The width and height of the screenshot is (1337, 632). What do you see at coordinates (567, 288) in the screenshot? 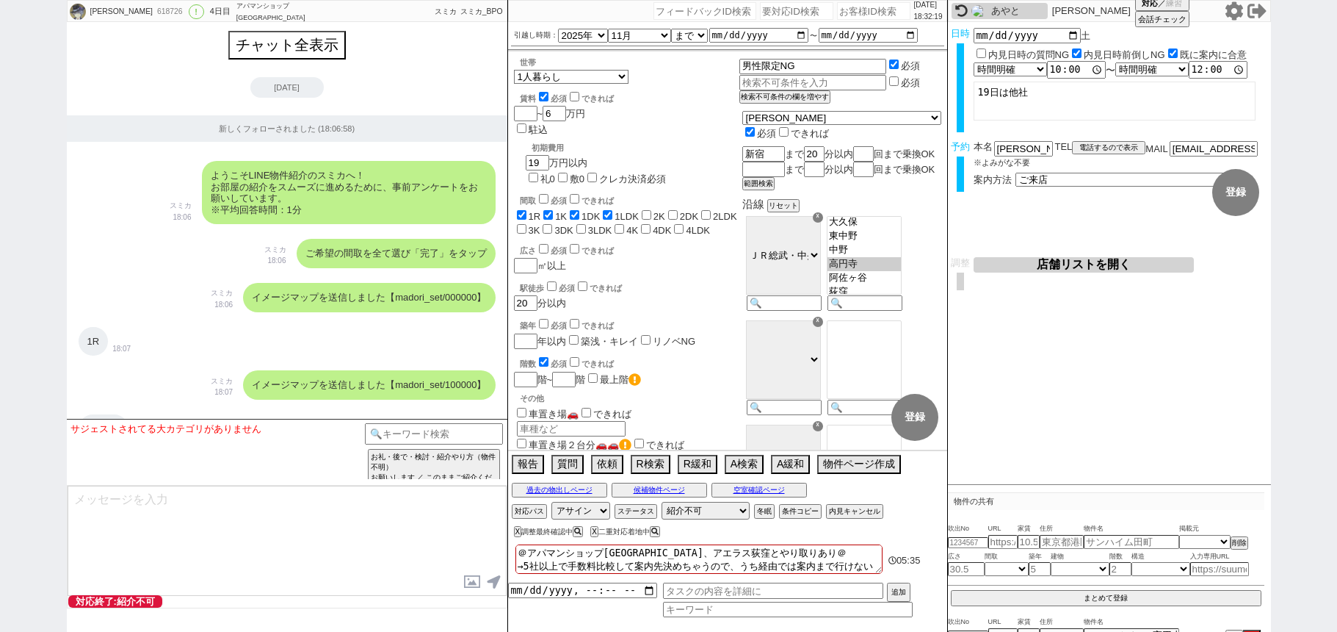
I see `span: 必須` at bounding box center [567, 288].